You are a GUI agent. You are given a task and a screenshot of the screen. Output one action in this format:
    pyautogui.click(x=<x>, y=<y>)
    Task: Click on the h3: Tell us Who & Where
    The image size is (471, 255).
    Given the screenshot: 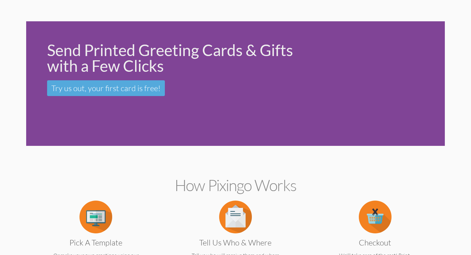 What is the action you would take?
    pyautogui.click(x=235, y=242)
    